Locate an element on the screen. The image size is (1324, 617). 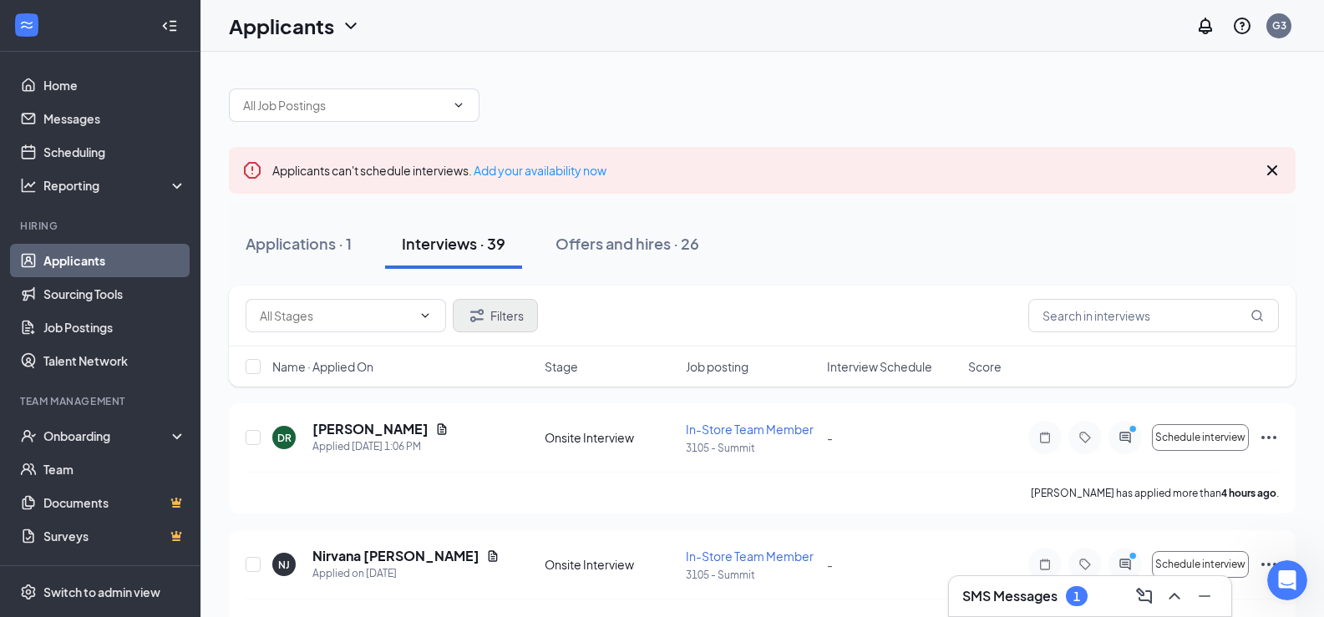
a: Talent Network is located at coordinates (114, 361).